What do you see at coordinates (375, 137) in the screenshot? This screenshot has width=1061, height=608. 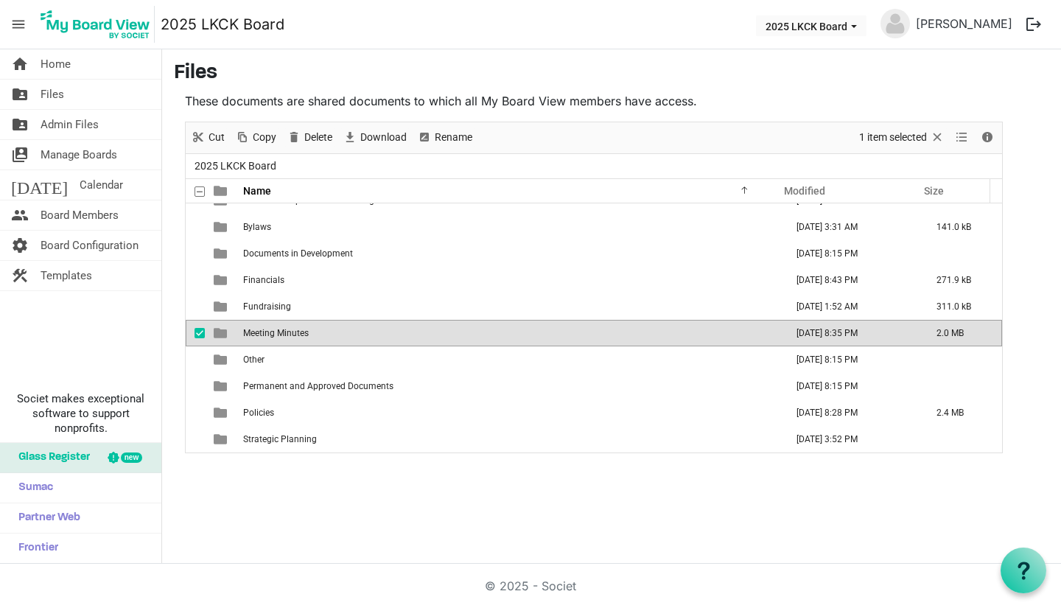 I see `button: Download` at bounding box center [375, 137].